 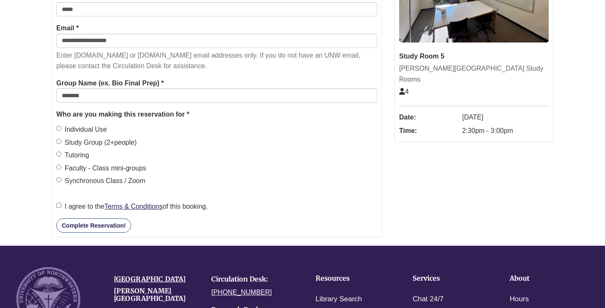 What do you see at coordinates (429, 117) in the screenshot?
I see `dt: Date:` at bounding box center [429, 117].